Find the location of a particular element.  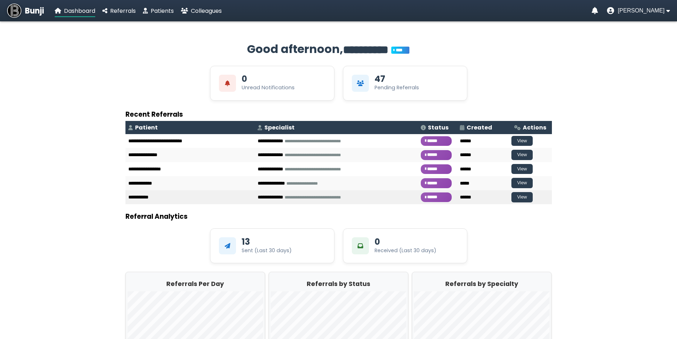

div: Sent (Last 30 days) is located at coordinates (267, 250).